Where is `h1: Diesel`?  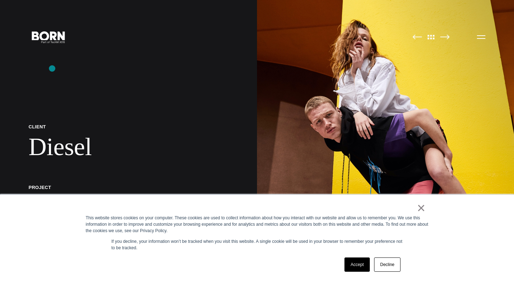
h1: Diesel is located at coordinates (128, 147).